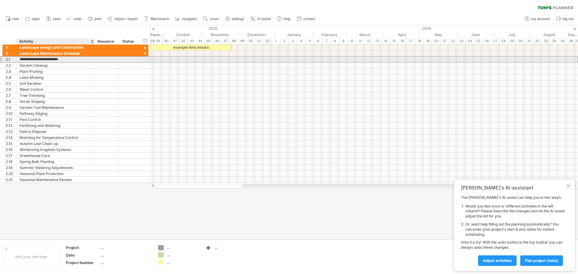  I want to click on div: 31, so click(529, 41).